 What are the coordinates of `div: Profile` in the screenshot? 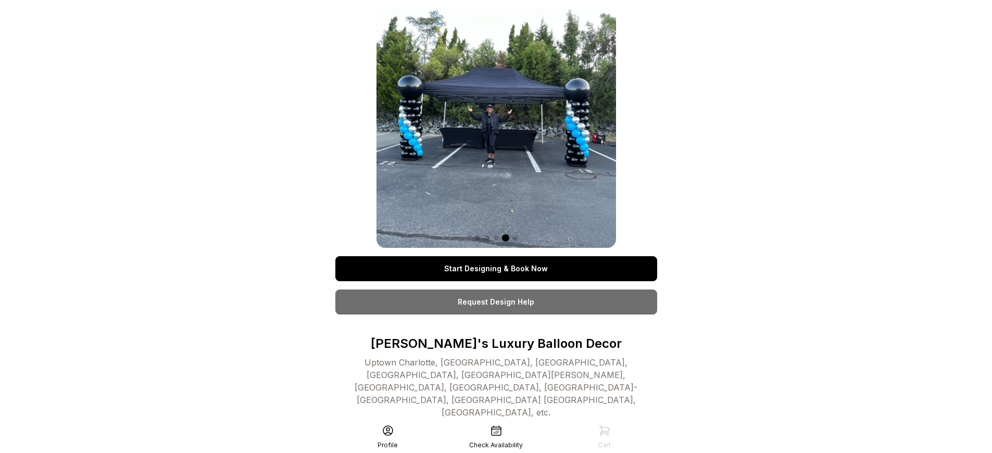 It's located at (387, 445).